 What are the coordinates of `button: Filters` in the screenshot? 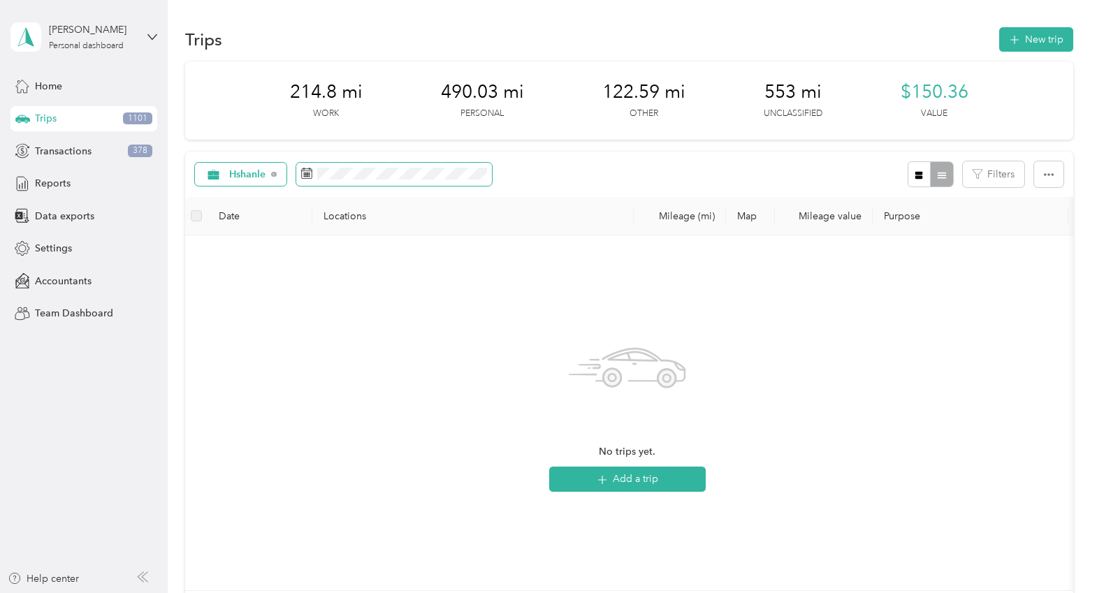 It's located at (994, 174).